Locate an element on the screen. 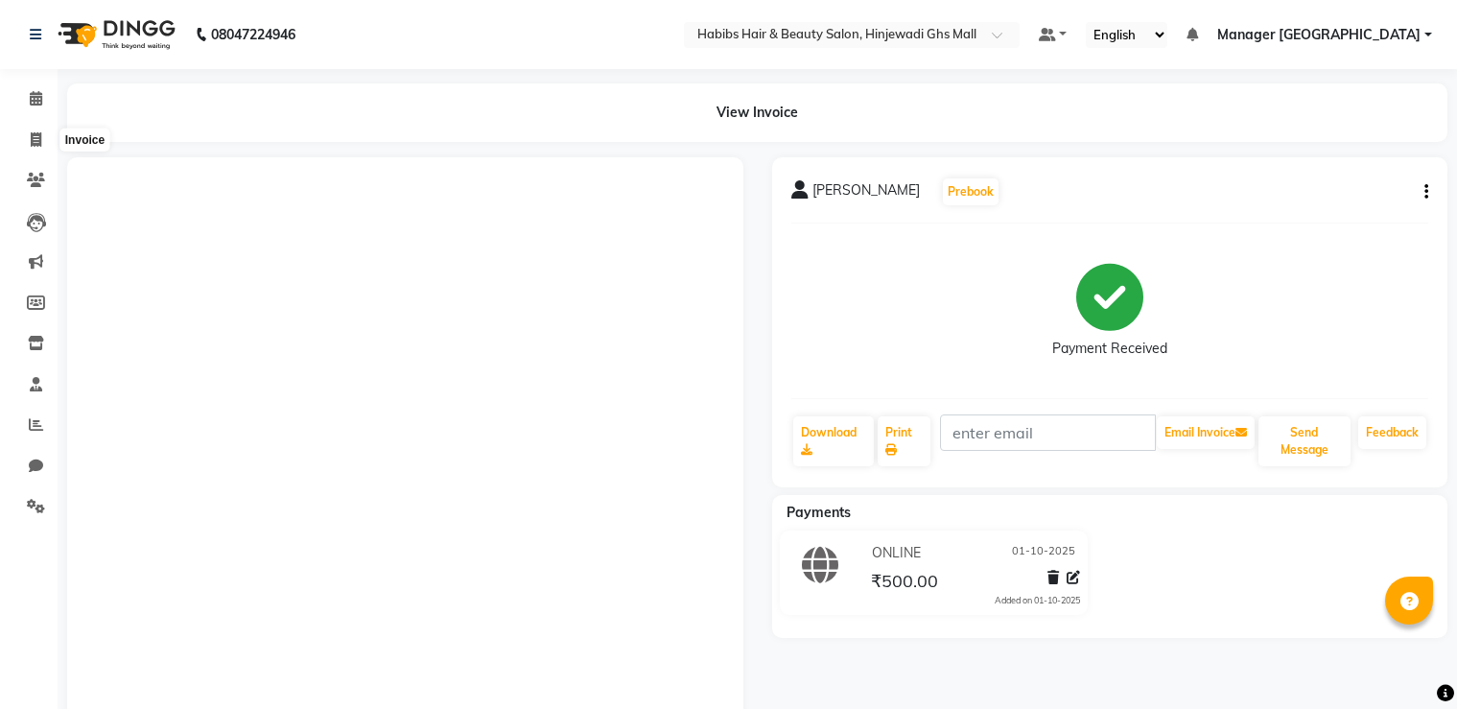  div: Invoice is located at coordinates (84, 140).